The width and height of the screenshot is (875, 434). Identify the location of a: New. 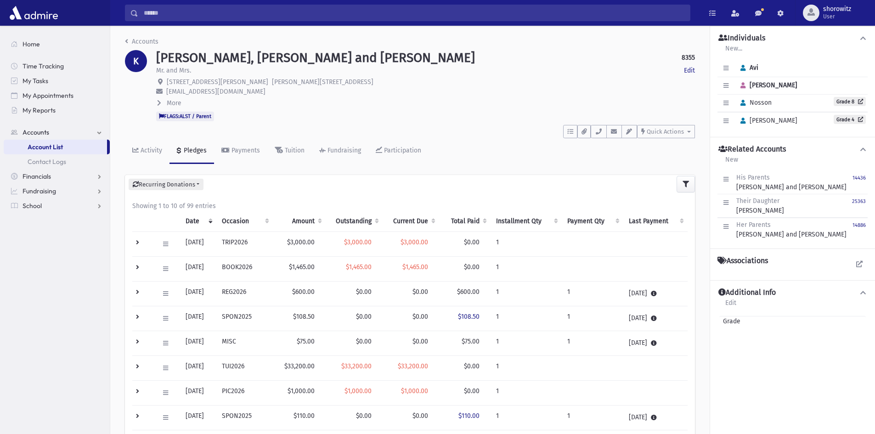
(732, 163).